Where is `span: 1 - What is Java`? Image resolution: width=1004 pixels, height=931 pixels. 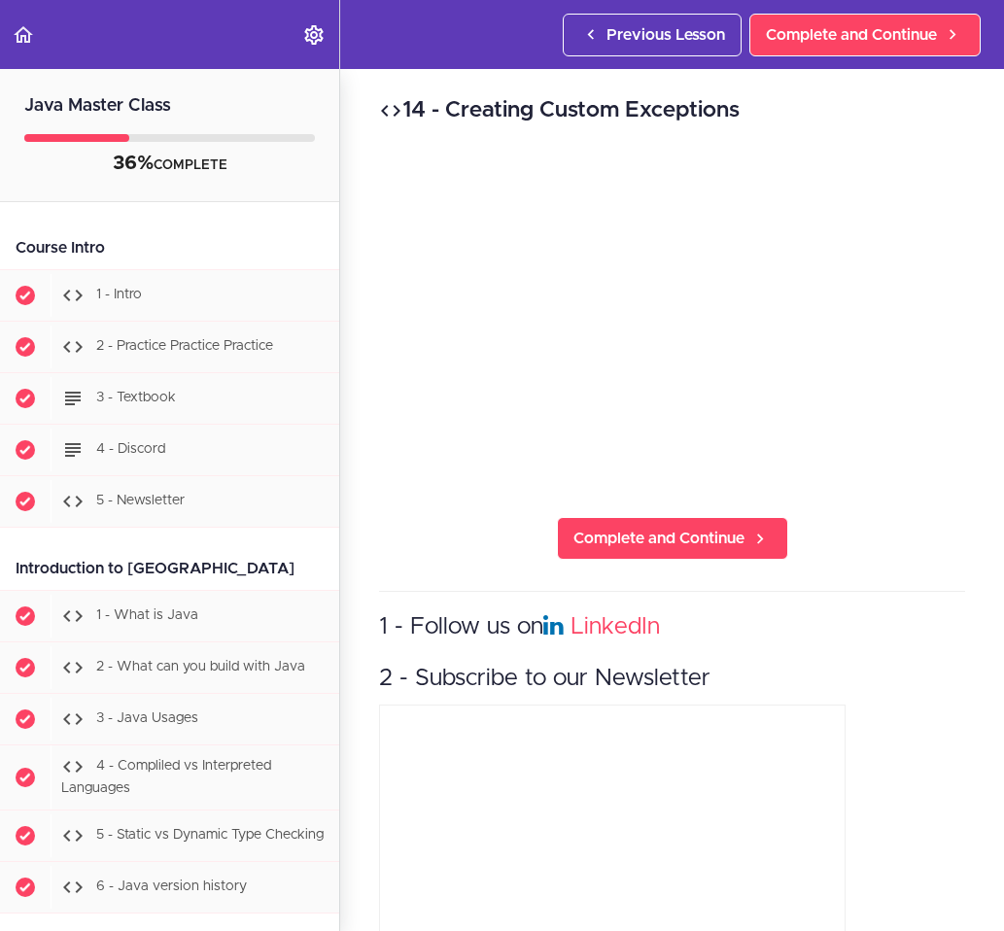 span: 1 - What is Java is located at coordinates (147, 615).